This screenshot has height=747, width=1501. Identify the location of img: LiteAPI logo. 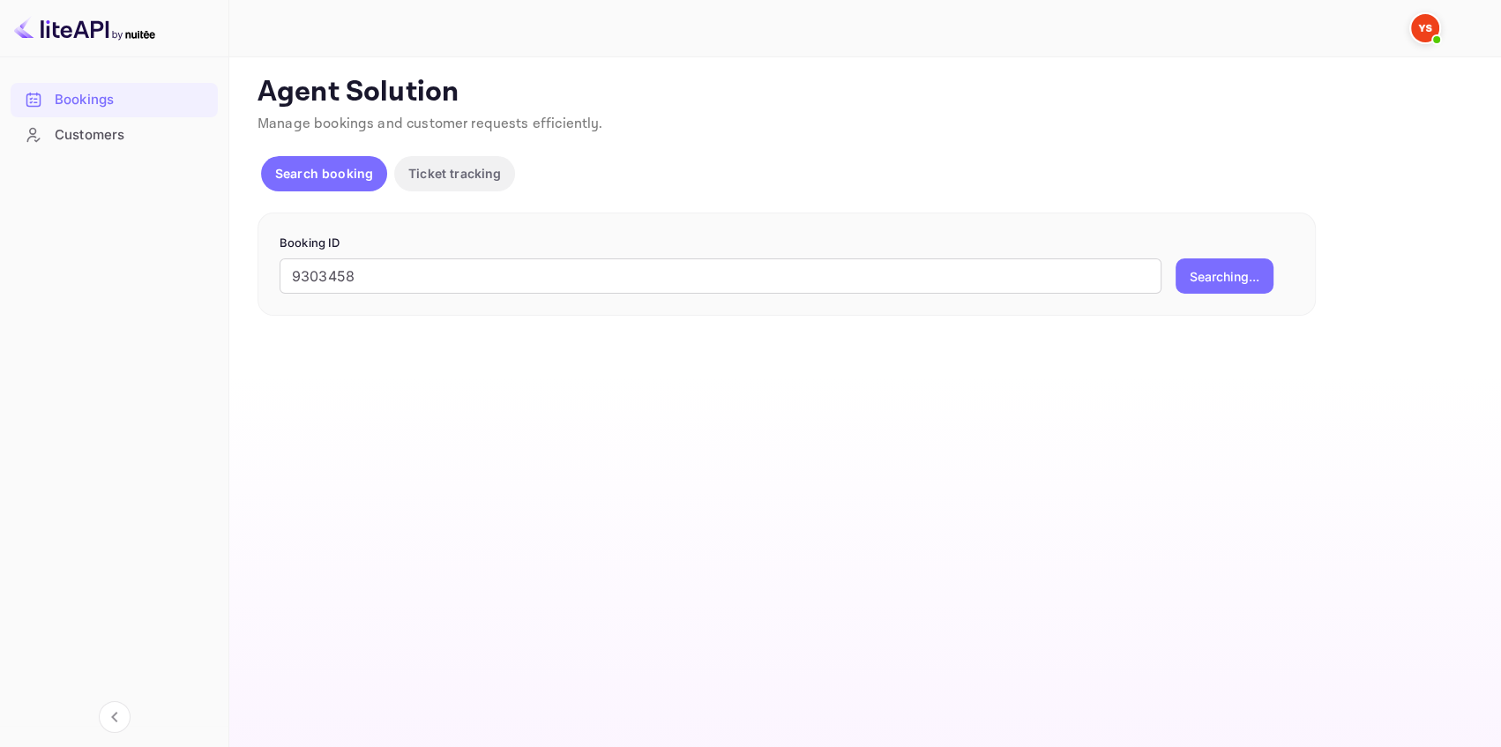
(85, 28).